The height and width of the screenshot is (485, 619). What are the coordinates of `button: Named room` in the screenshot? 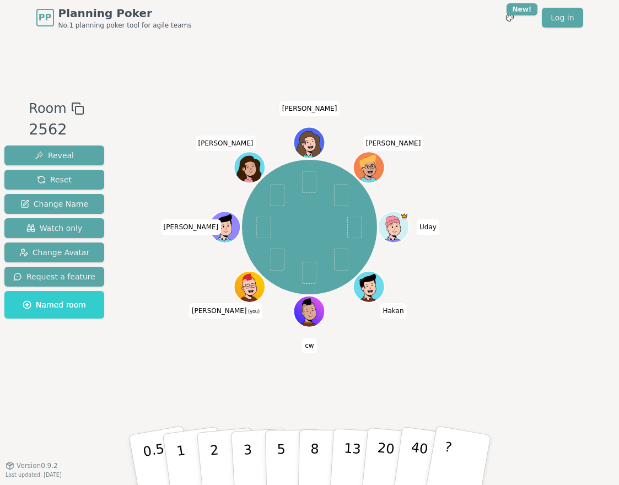 It's located at (54, 305).